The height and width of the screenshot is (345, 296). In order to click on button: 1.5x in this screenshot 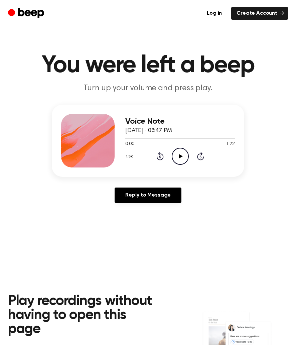, I will do `click(130, 156)`.